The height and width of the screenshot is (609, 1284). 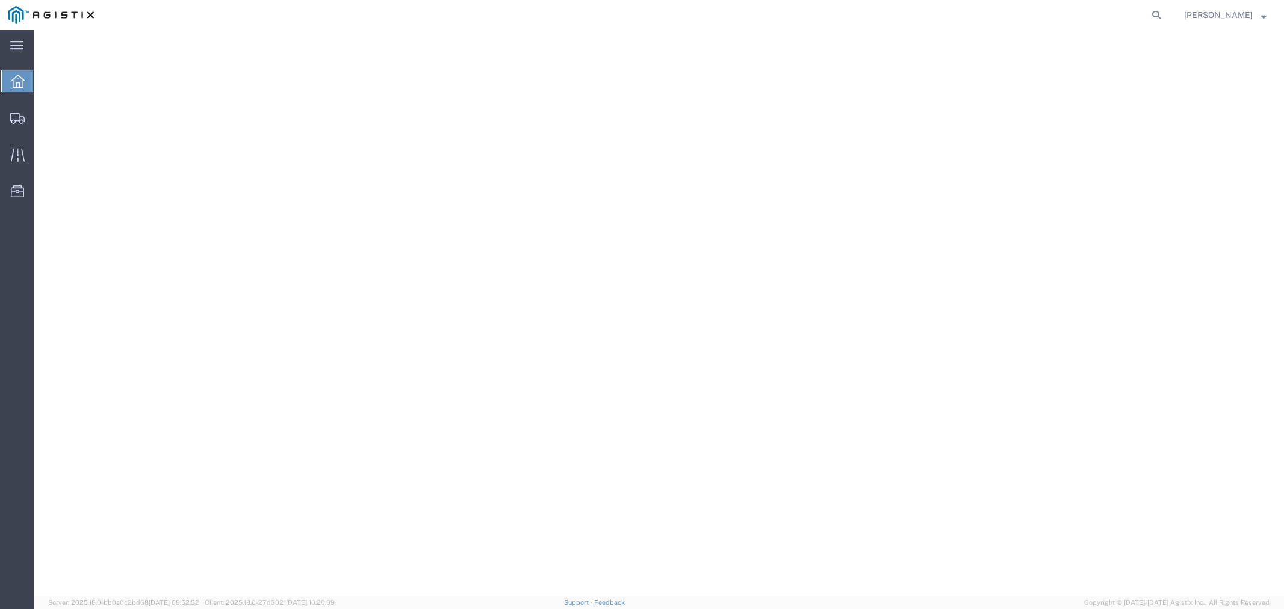 What do you see at coordinates (270, 602) in the screenshot?
I see `span: Client: 2025.18.0-27d3021` at bounding box center [270, 602].